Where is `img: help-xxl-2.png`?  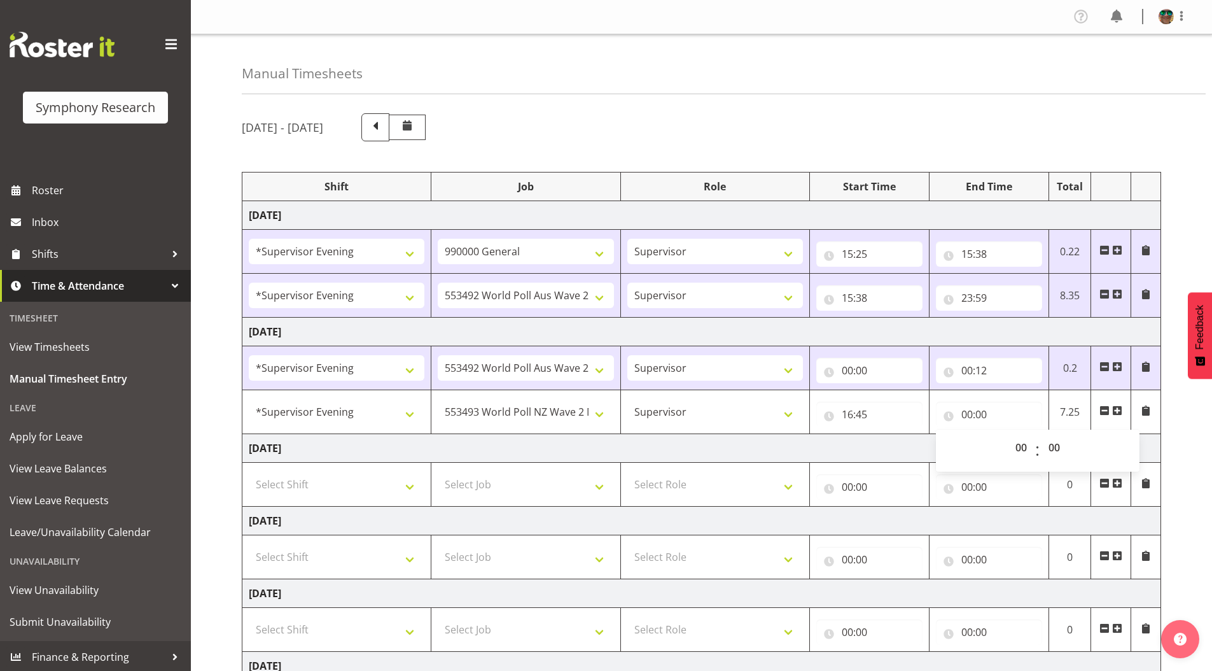
img: help-xxl-2.png is located at coordinates (1181, 639).